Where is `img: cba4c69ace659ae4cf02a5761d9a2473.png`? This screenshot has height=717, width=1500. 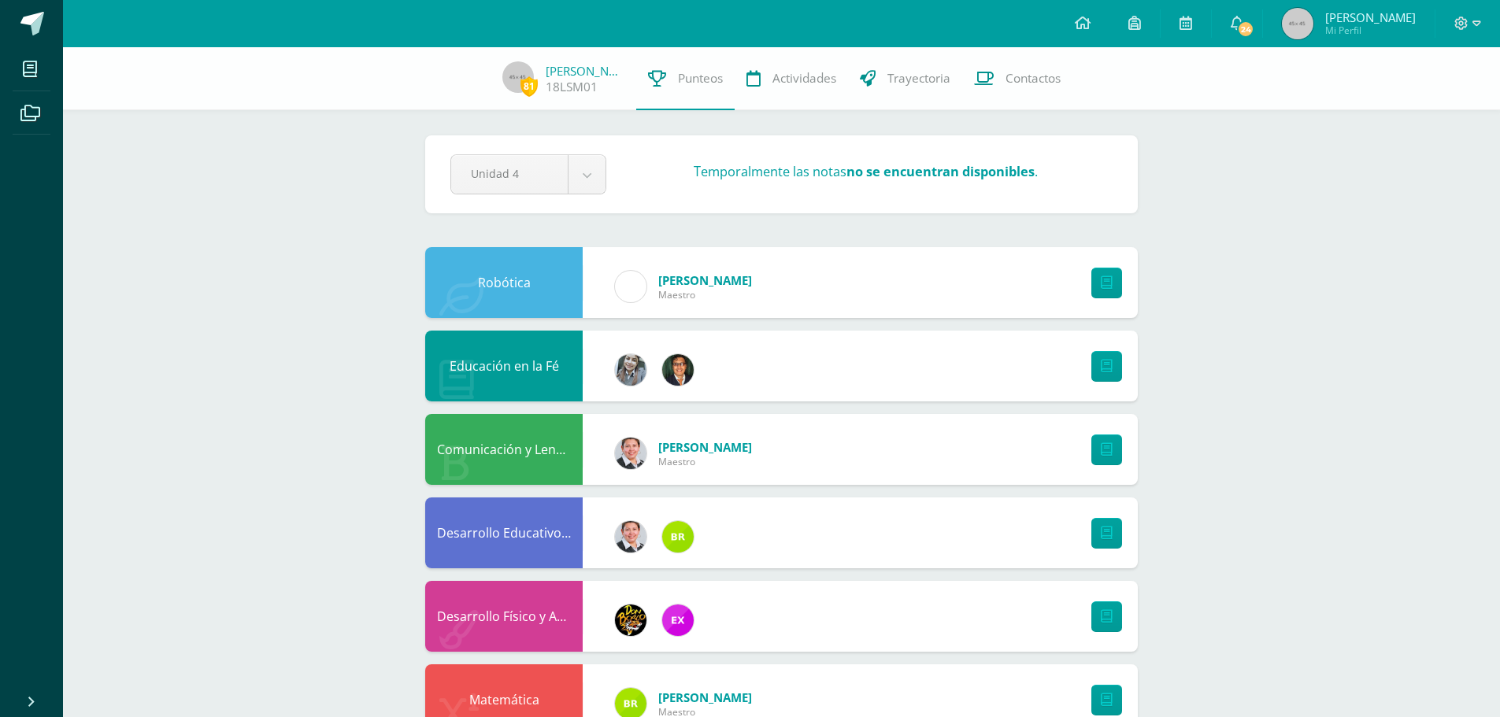 img: cba4c69ace659ae4cf02a5761d9a2473.png is located at coordinates (631, 370).